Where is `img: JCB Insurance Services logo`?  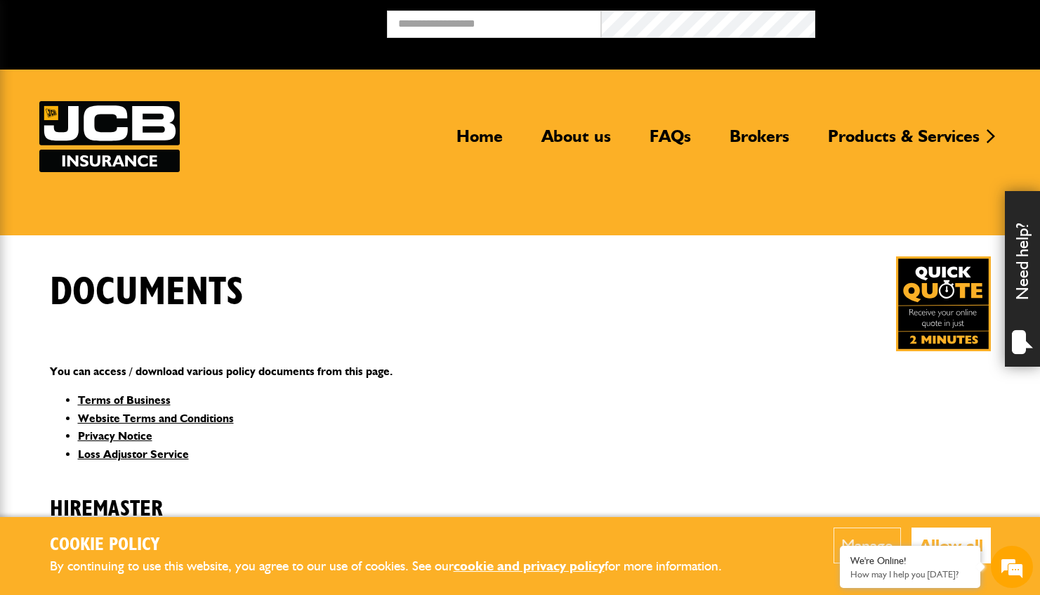 img: JCB Insurance Services logo is located at coordinates (110, 136).